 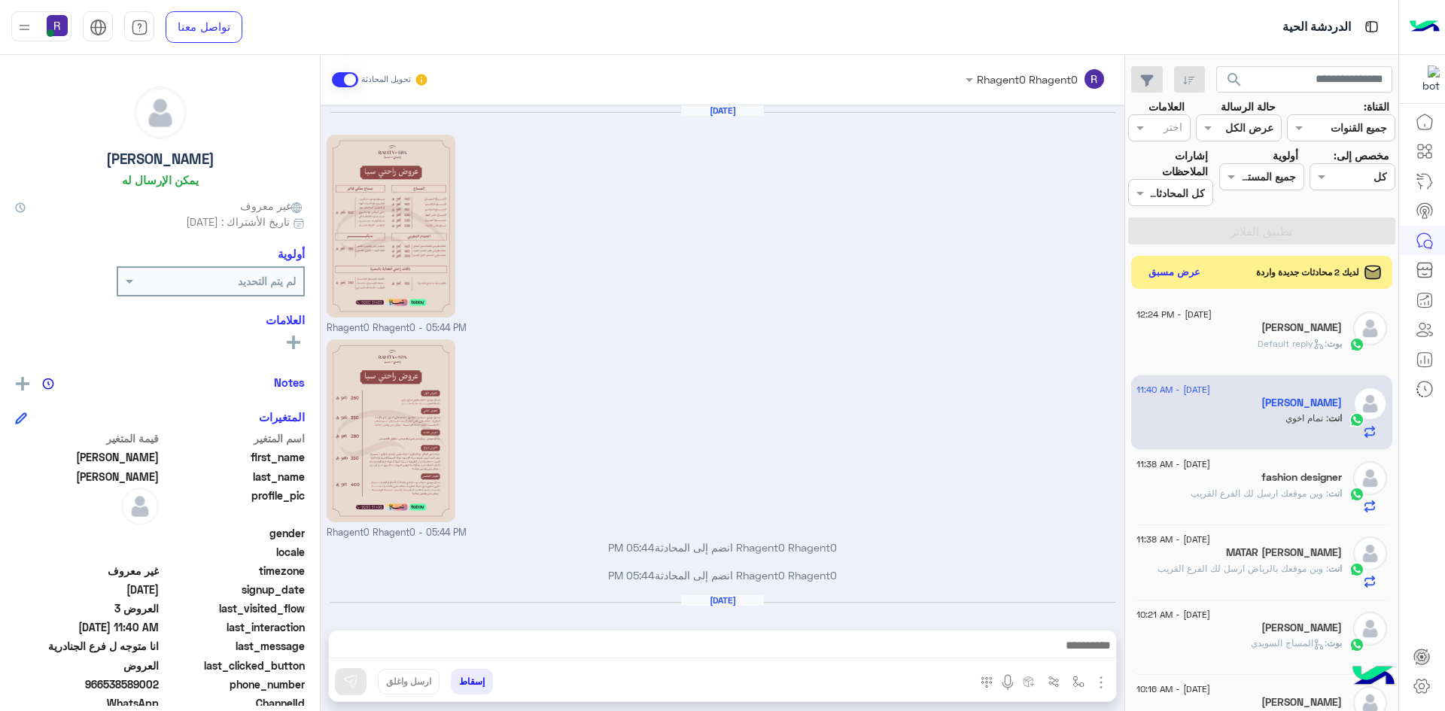 What do you see at coordinates (87, 665) in the screenshot?
I see `span: العروض` at bounding box center [87, 665].